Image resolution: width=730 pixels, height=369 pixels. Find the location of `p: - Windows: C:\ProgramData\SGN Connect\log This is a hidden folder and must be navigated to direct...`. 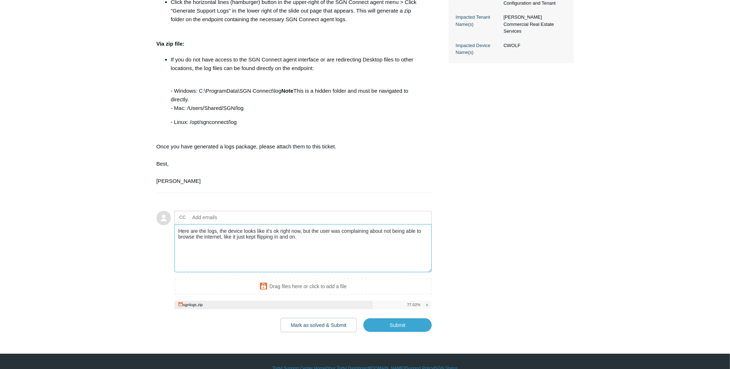

p: - Windows: C:\ProgramData\SGN Connect\log This is a hidden folder and must be navigated to direct... is located at coordinates (298, 95).